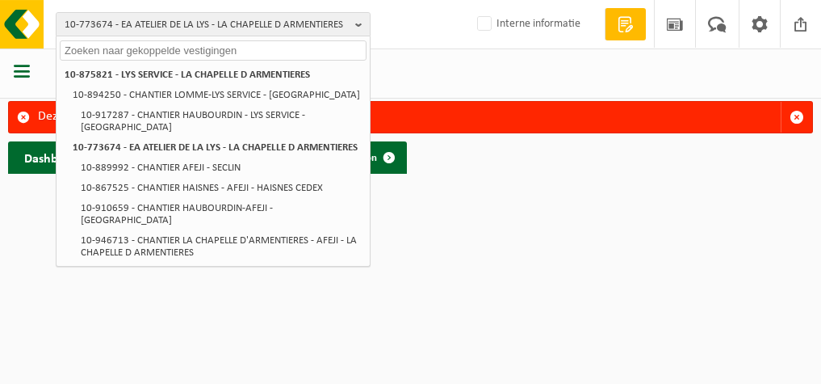 Image resolution: width=821 pixels, height=384 pixels. Describe the element at coordinates (374, 157) in the screenshot. I see `a: Toon` at that location.